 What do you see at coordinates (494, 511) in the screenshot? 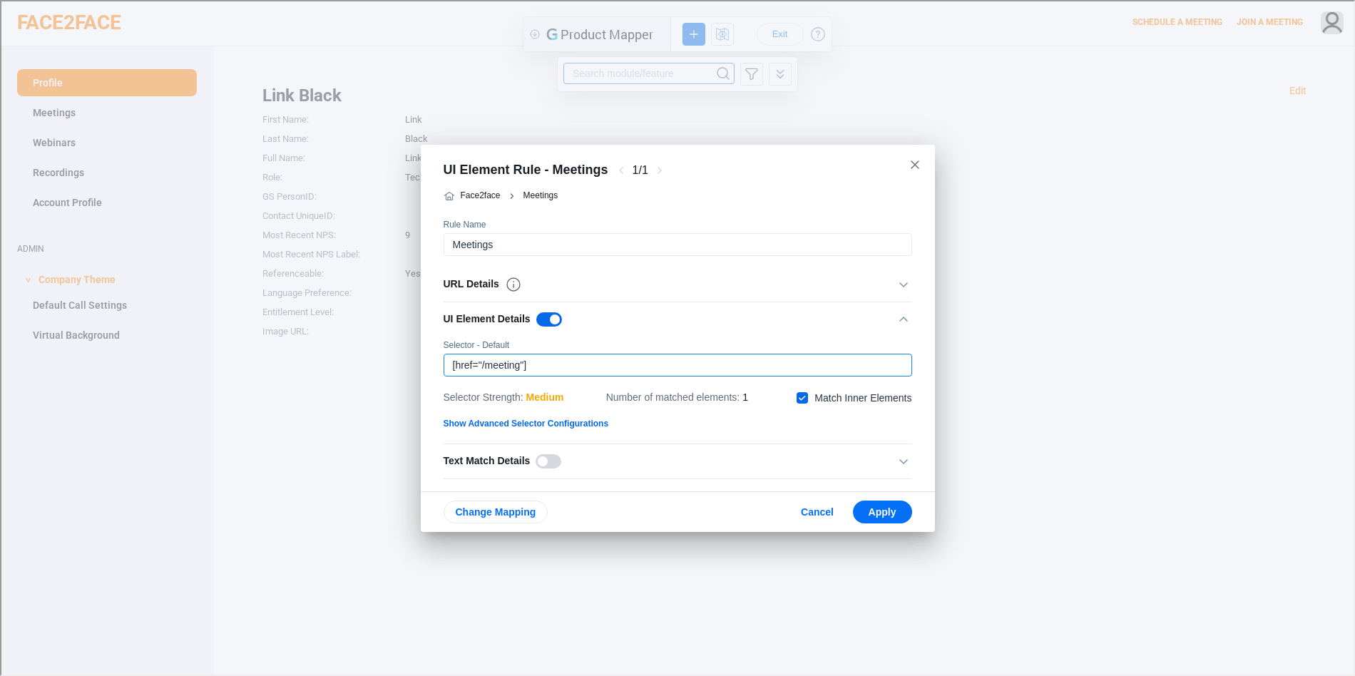
I see `button: Change Mapping` at bounding box center [494, 511].